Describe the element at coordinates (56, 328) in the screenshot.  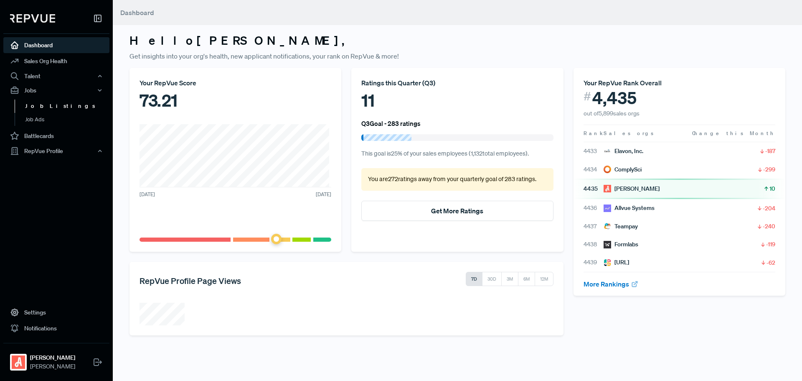
I see `a: Notifications` at that location.